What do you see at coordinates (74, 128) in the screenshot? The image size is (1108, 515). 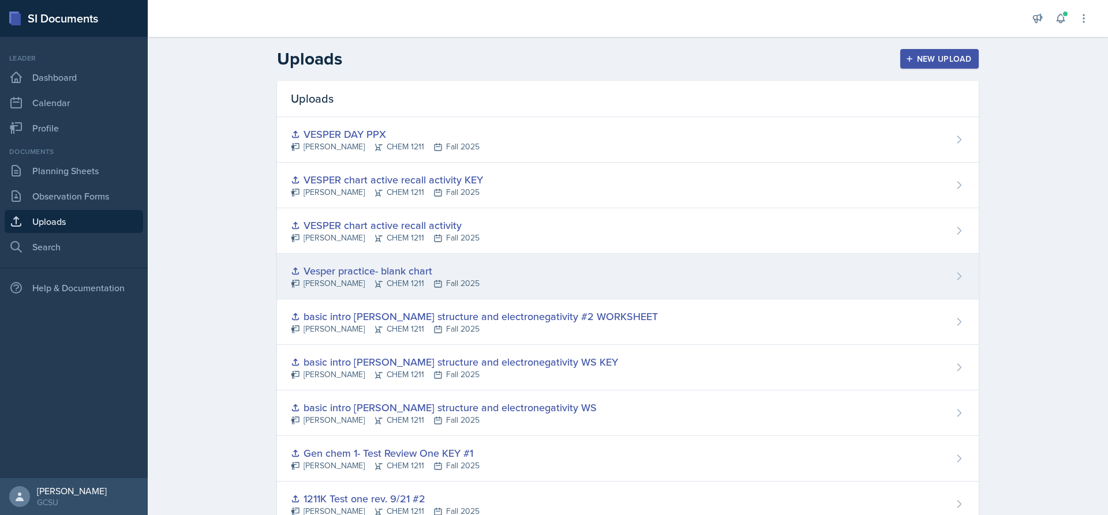 I see `a: Profile` at bounding box center [74, 128].